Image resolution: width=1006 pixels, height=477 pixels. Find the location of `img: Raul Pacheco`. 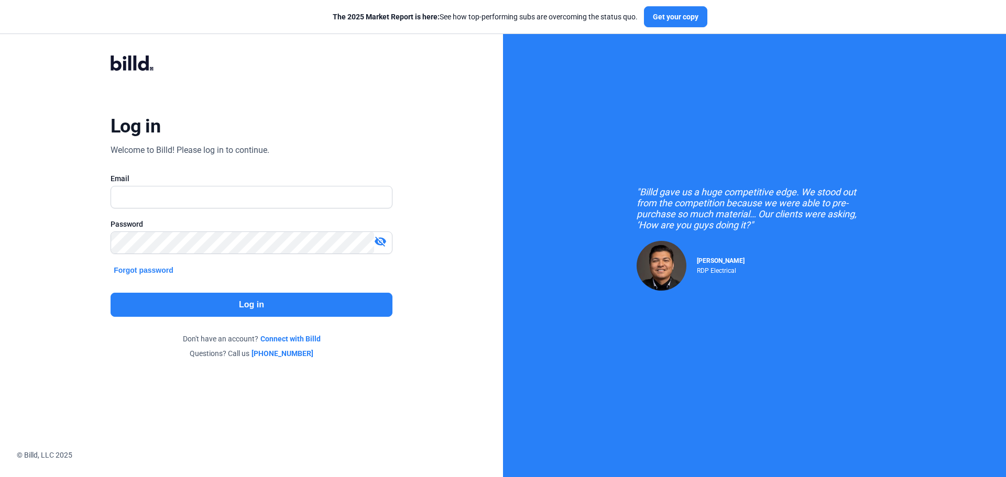

img: Raul Pacheco is located at coordinates (661, 266).